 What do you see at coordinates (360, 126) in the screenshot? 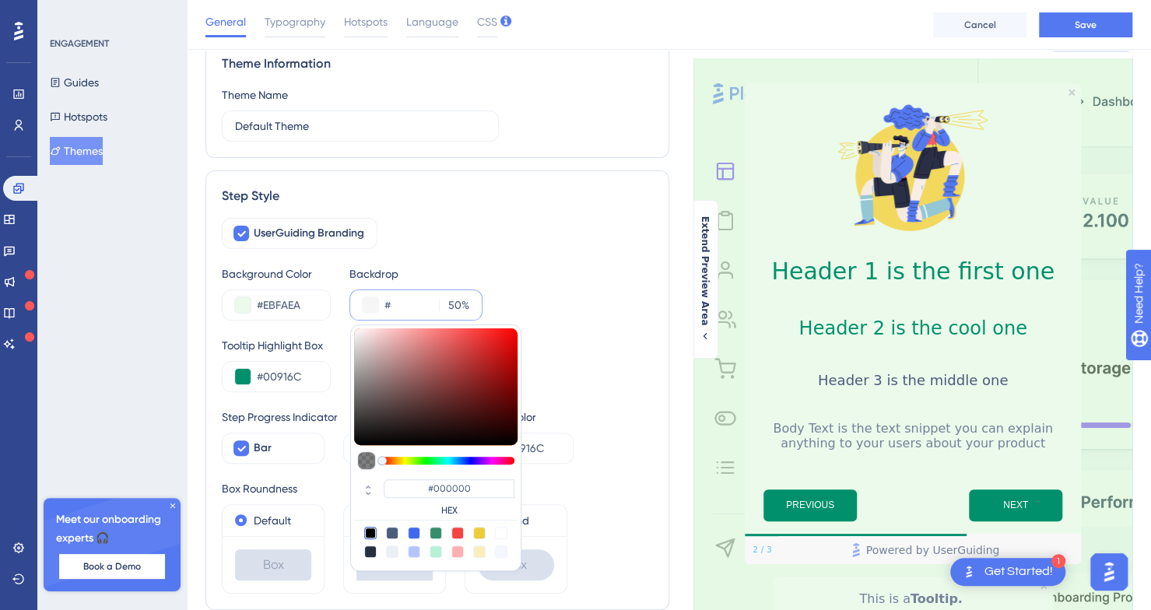
I see `input: Theme Name` at bounding box center [360, 126].